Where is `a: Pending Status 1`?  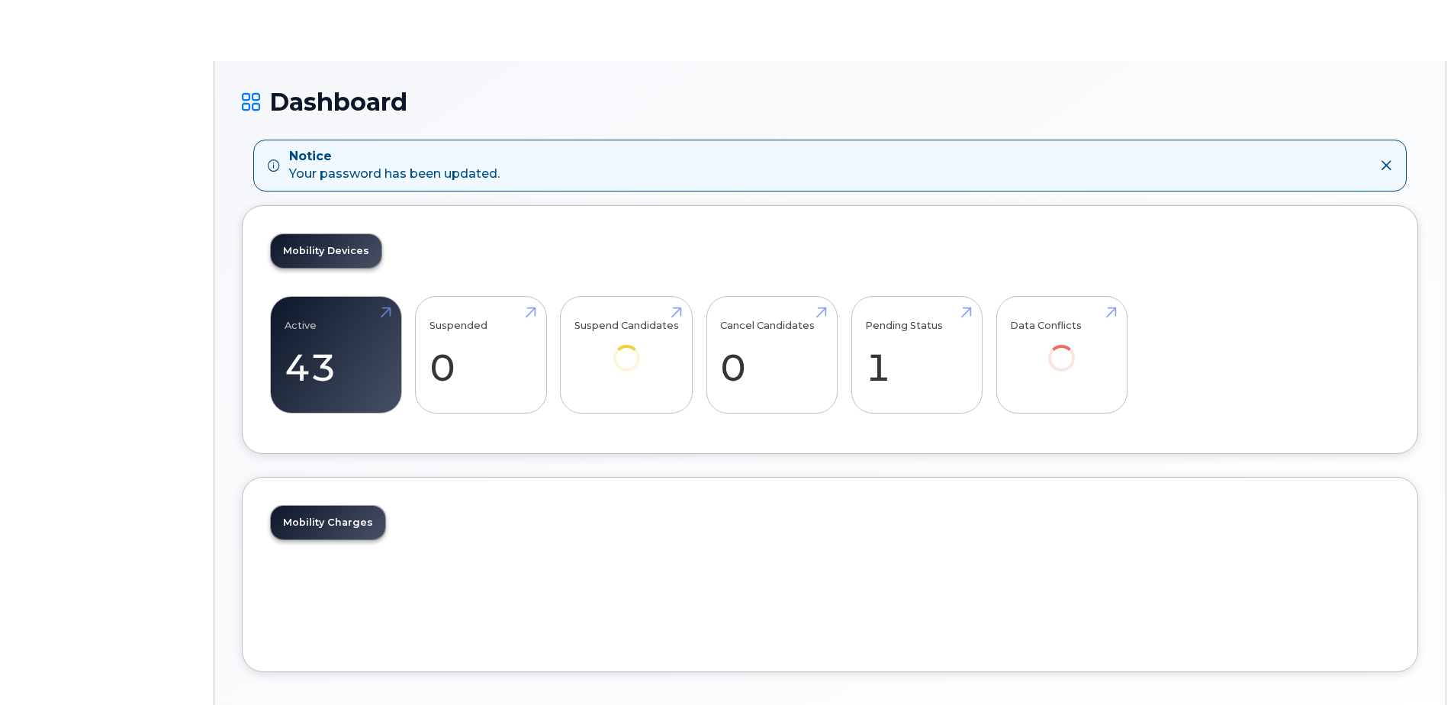 a: Pending Status 1 is located at coordinates (916, 355).